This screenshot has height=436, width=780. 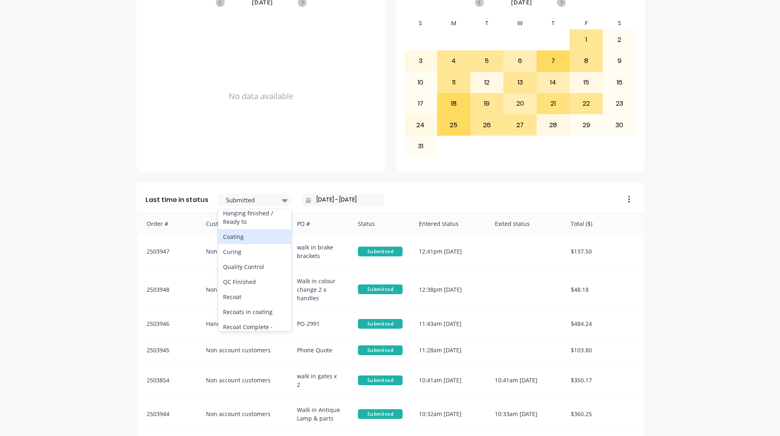 What do you see at coordinates (520, 125) in the screenshot?
I see `div: 27` at bounding box center [520, 125].